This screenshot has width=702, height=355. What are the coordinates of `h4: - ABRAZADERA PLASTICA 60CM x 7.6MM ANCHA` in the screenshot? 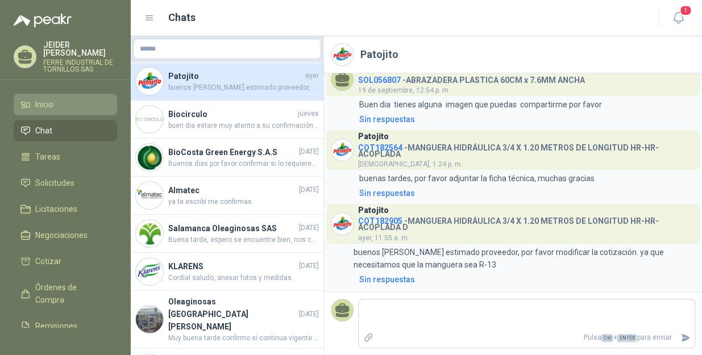 It's located at (471, 78).